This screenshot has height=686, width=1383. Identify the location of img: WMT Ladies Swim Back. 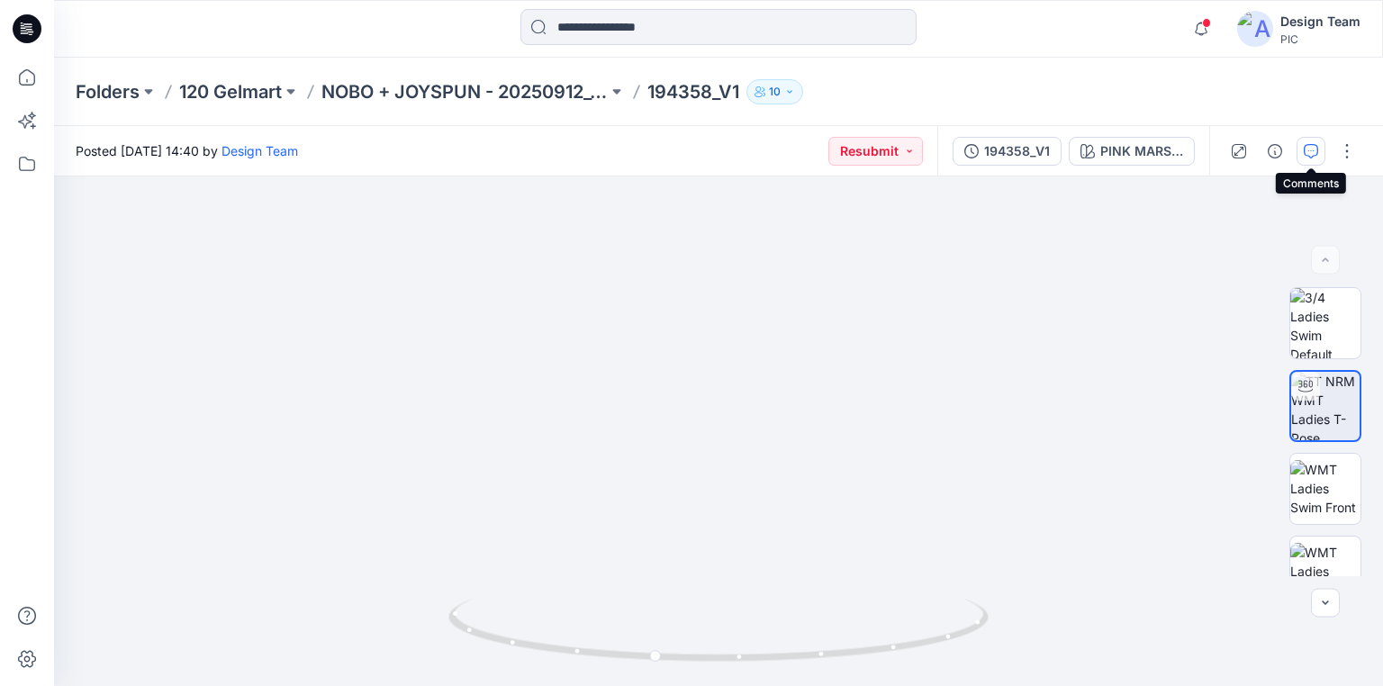
(1325, 571).